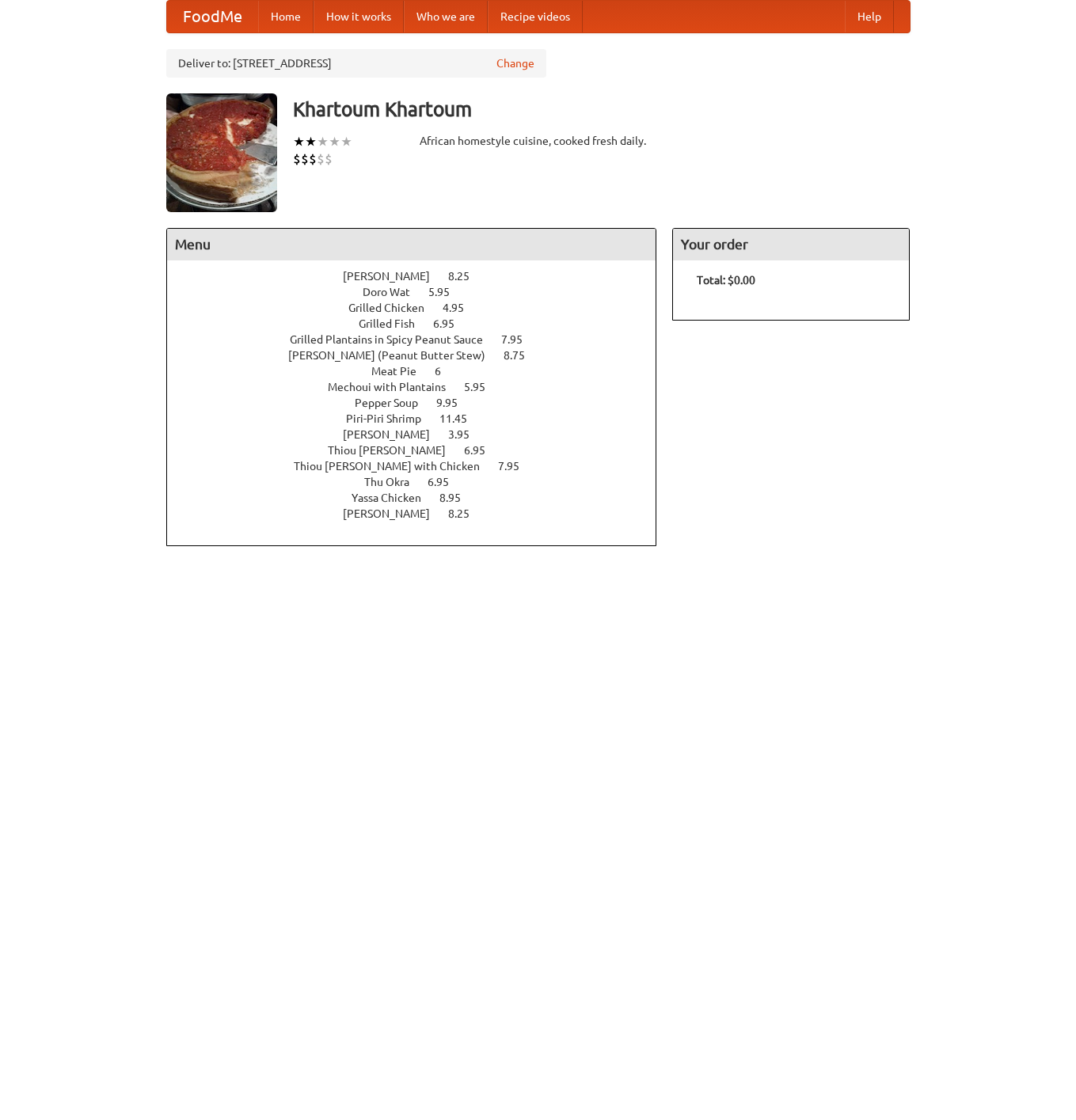 Image resolution: width=1076 pixels, height=1120 pixels. I want to click on span: Pepper Soup, so click(394, 403).